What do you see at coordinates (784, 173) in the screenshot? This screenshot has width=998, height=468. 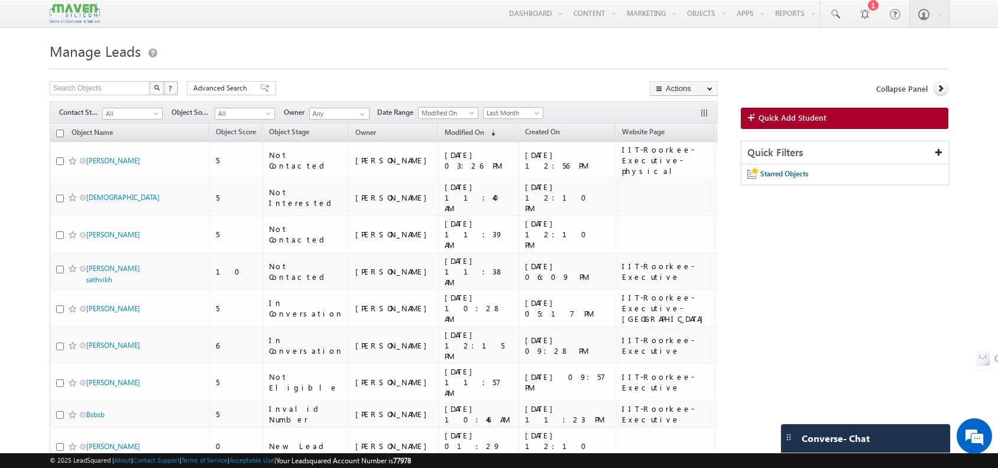 I see `span: Starred Objects` at bounding box center [784, 173].